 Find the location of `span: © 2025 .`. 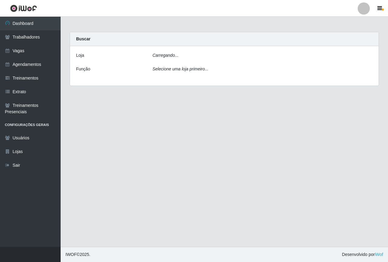

span: © 2025 . is located at coordinates (78, 254).